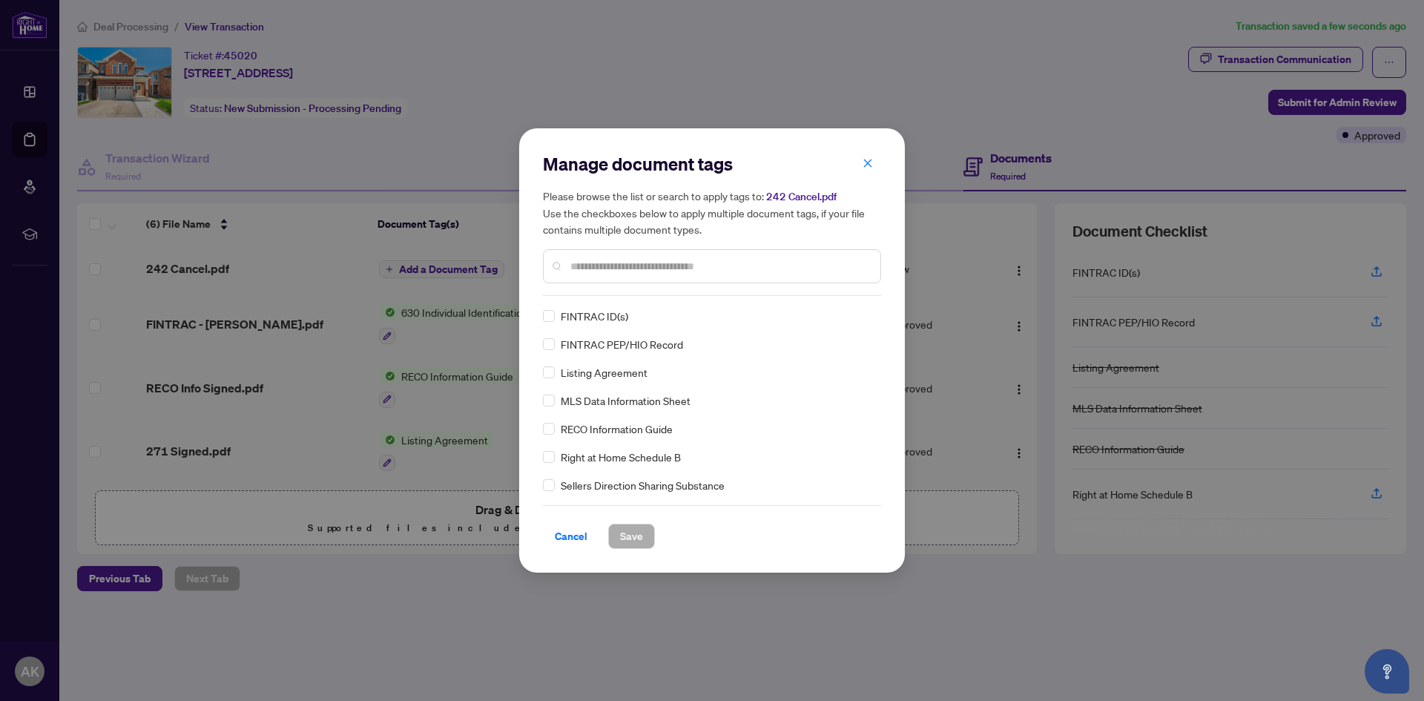 The height and width of the screenshot is (701, 1424). Describe the element at coordinates (571, 536) in the screenshot. I see `button: Cancel` at that location.